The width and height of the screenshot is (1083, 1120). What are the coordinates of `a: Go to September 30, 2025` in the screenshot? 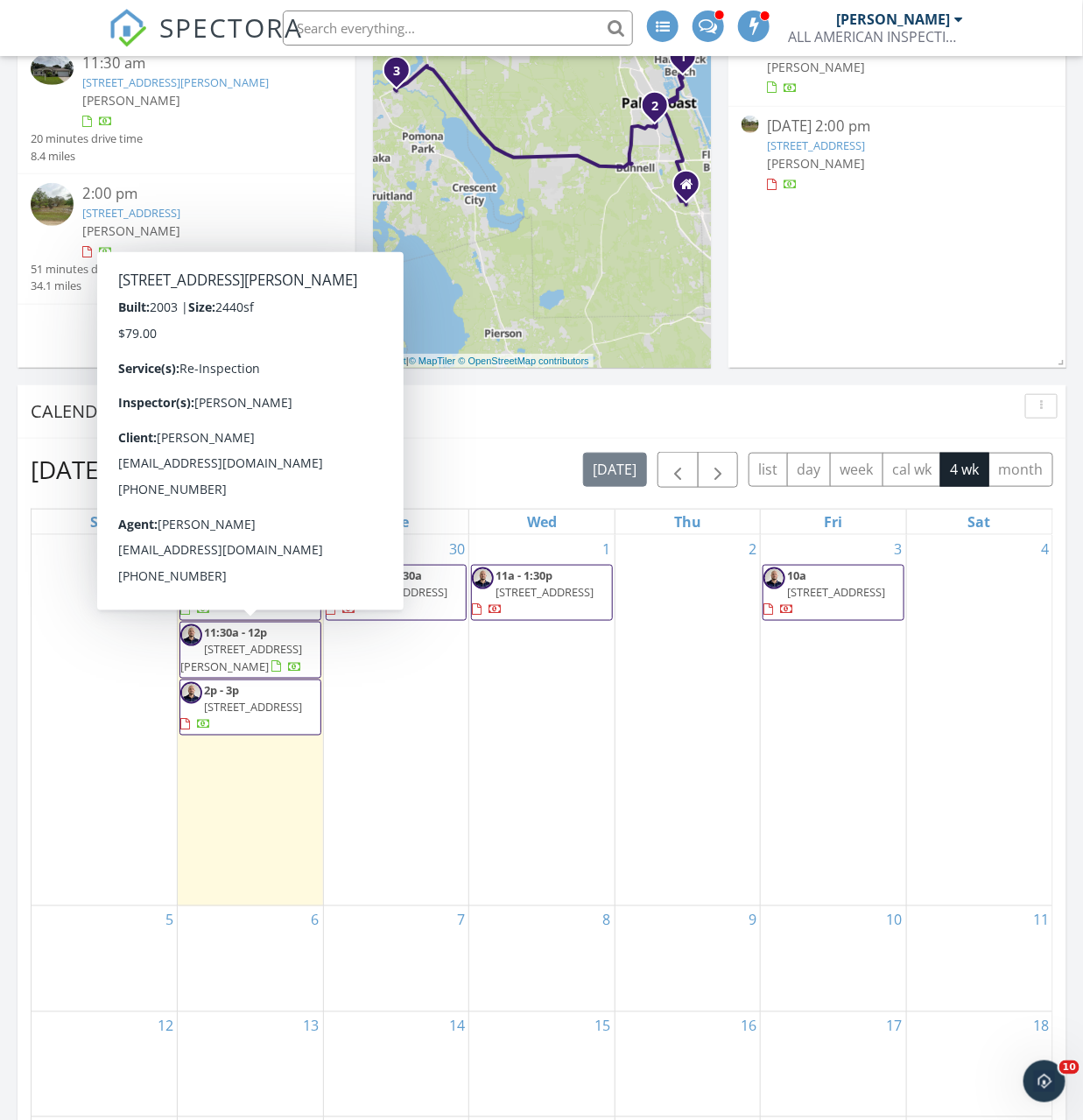 It's located at (457, 549).